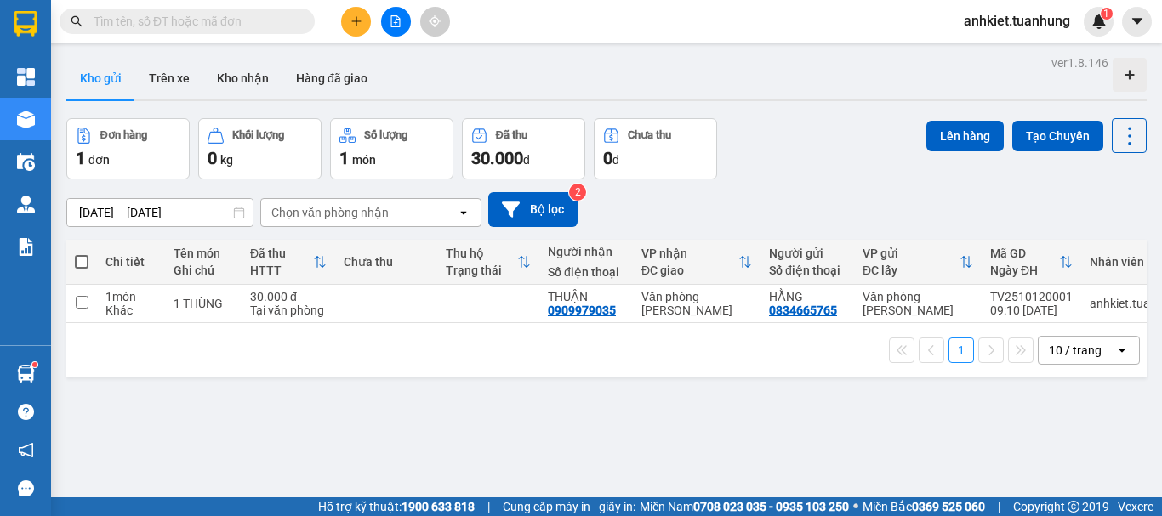 Image resolution: width=1162 pixels, height=516 pixels. What do you see at coordinates (1073, 507) in the screenshot?
I see `span: copyright` at bounding box center [1073, 507].